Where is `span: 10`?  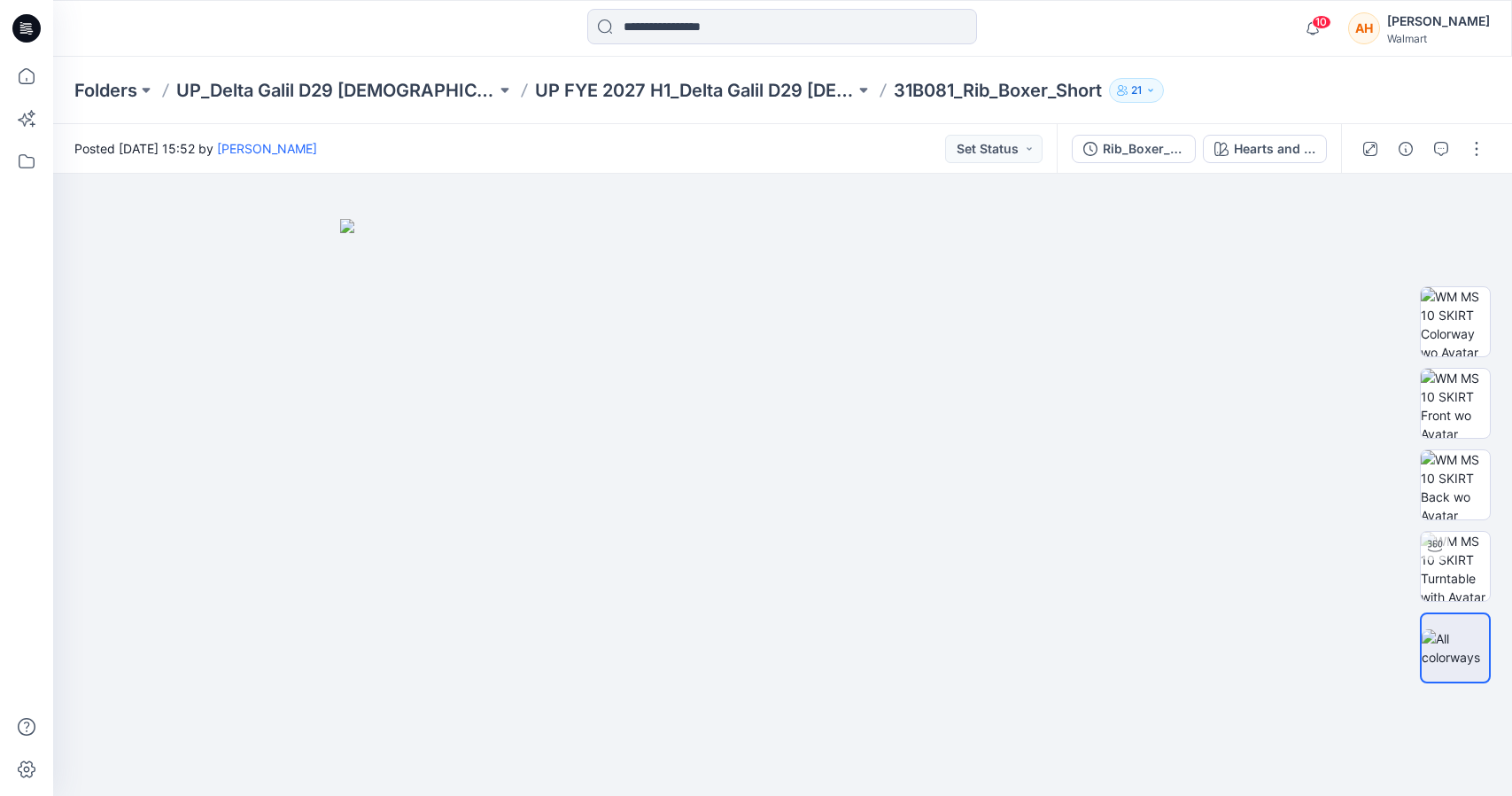 span: 10 is located at coordinates (1321, 22).